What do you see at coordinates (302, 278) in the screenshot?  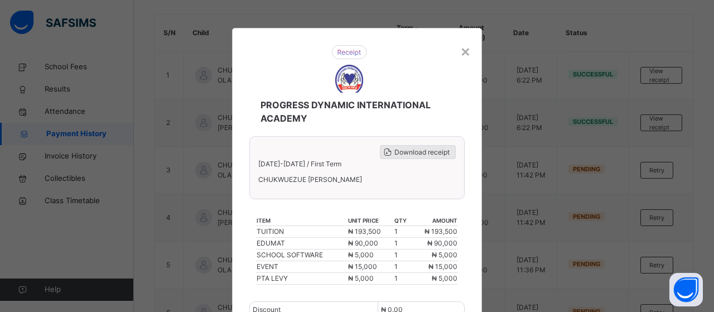 I see `div: PTA LEVY` at bounding box center [302, 278].